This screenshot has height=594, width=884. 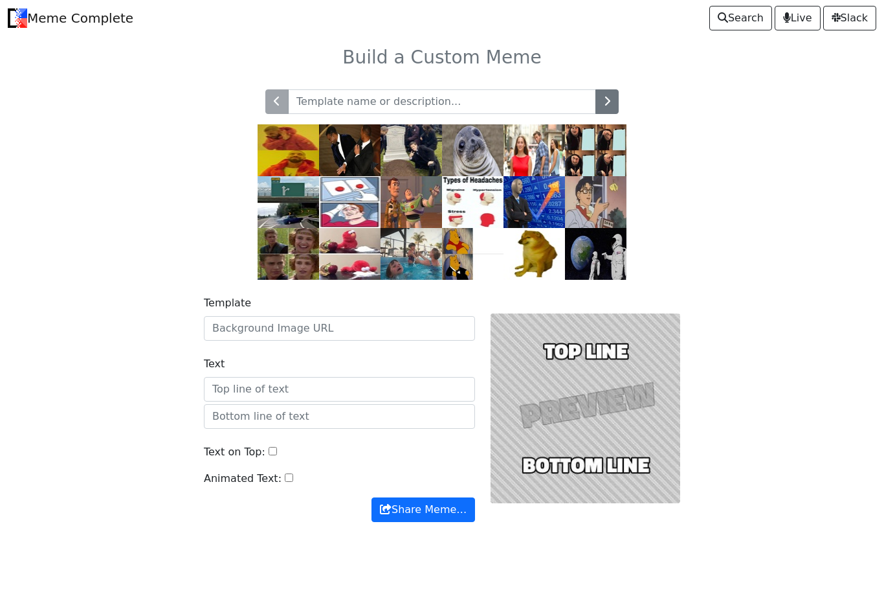 I want to click on a: Meme Complete, so click(x=71, y=18).